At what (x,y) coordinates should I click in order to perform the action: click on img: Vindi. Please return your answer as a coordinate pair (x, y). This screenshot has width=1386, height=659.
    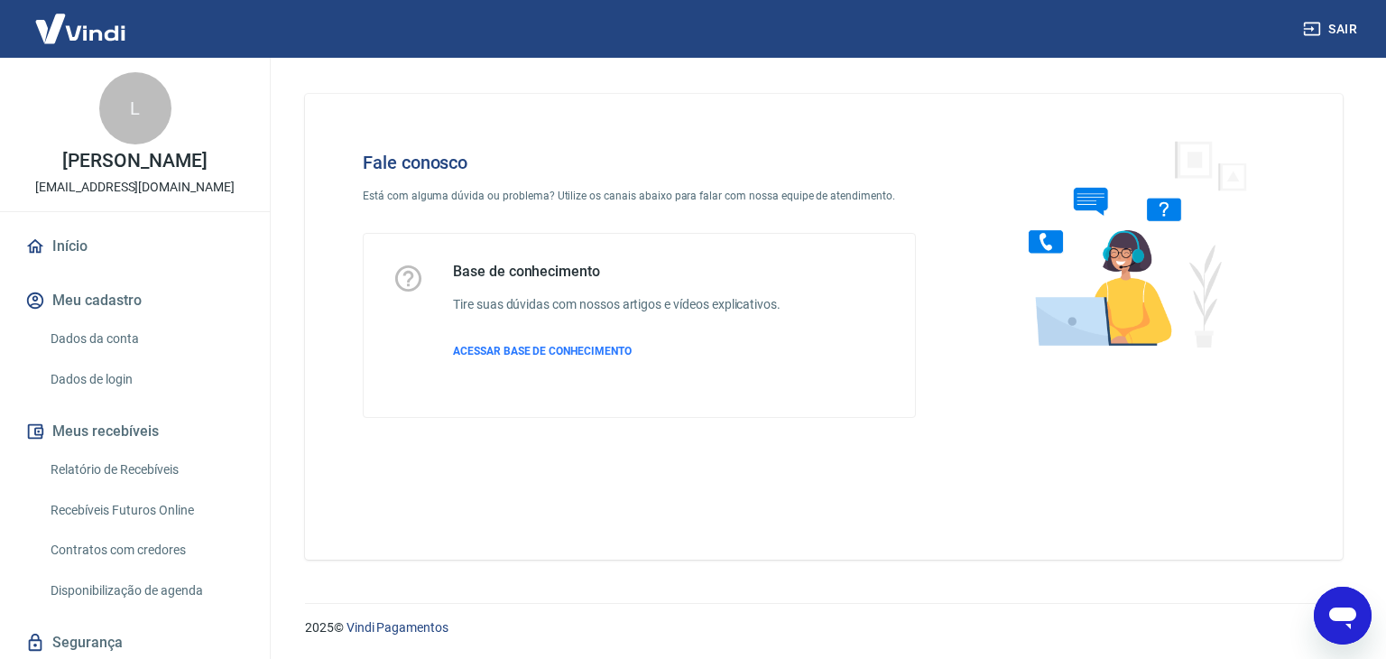
    Looking at the image, I should click on (80, 28).